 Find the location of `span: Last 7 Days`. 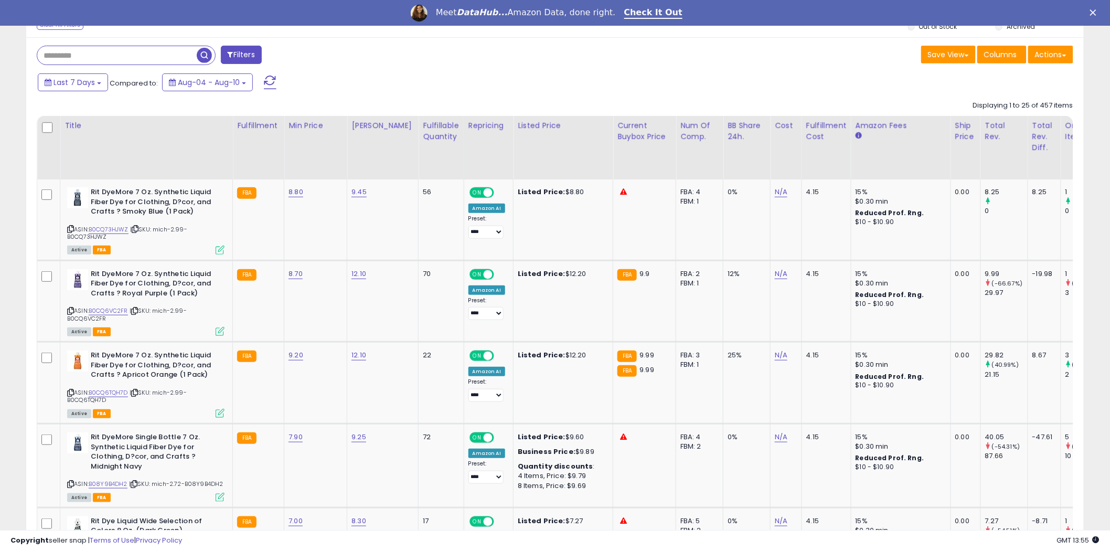

span: Last 7 Days is located at coordinates (74, 82).